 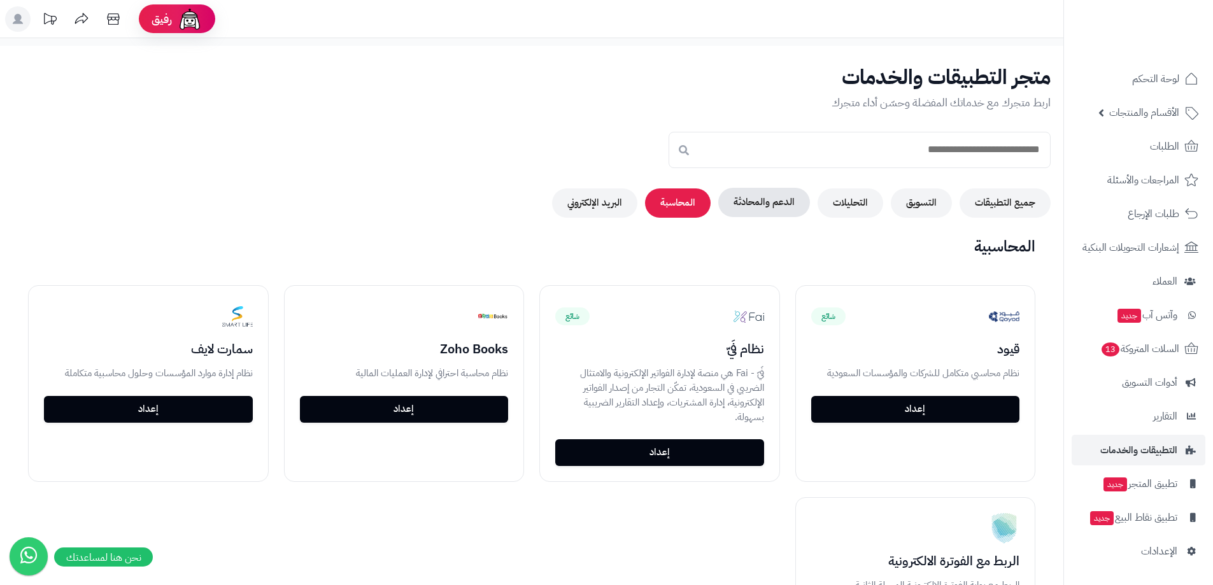 I want to click on button: التحليلات, so click(x=850, y=203).